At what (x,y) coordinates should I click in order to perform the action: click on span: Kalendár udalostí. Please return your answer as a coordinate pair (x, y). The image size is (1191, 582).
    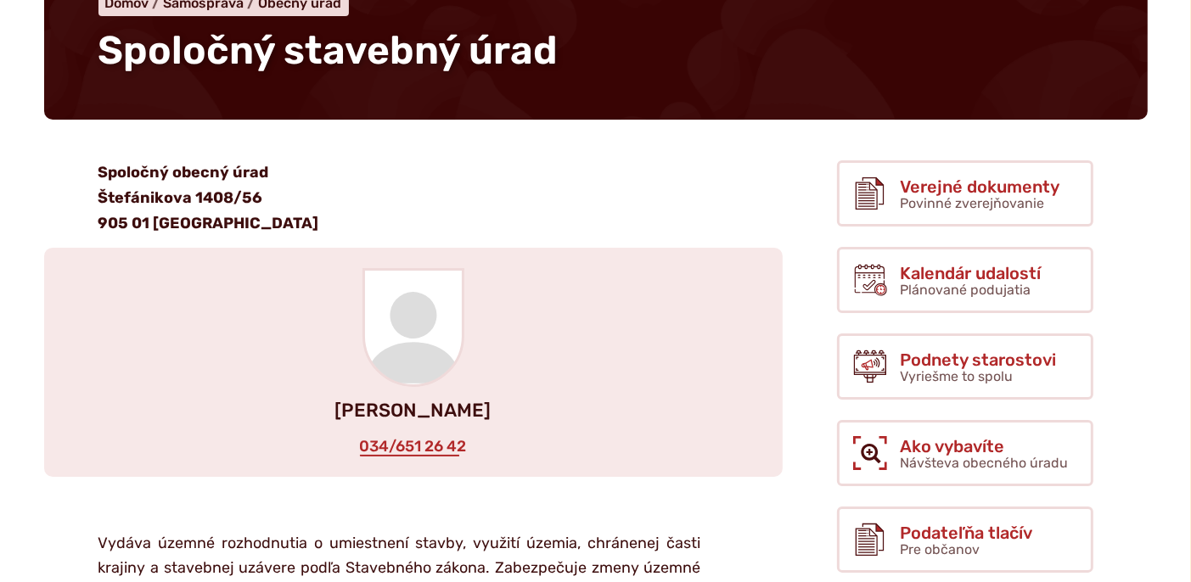
    Looking at the image, I should click on (971, 273).